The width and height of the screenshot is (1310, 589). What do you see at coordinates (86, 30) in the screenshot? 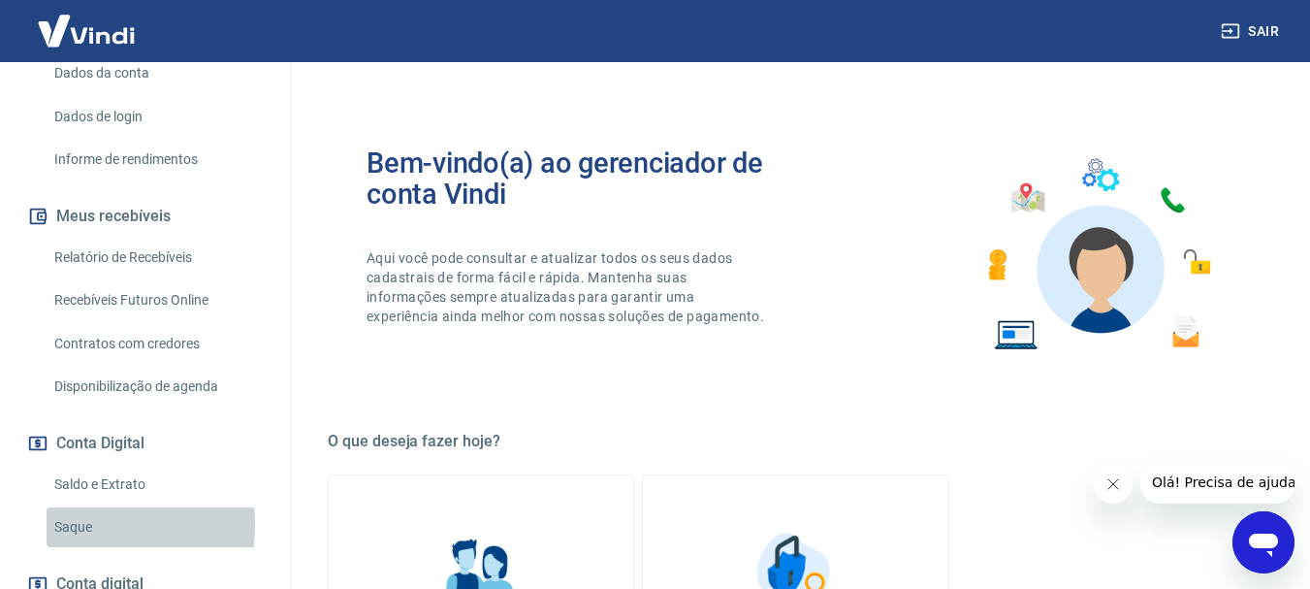
I see `img: Vindi` at bounding box center [86, 30].